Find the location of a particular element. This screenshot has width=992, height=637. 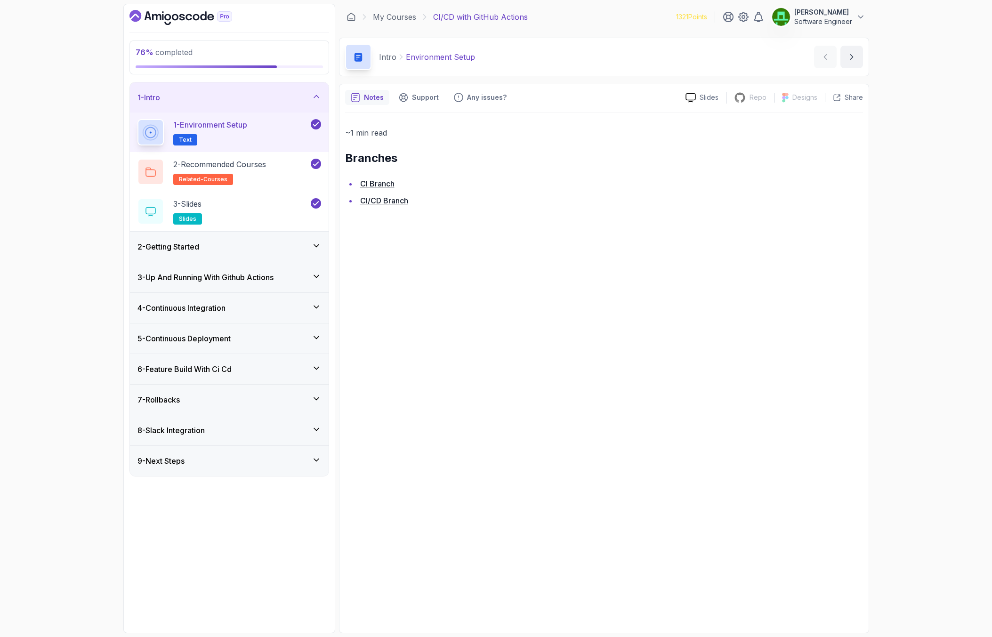

p: Support is located at coordinates (425, 97).